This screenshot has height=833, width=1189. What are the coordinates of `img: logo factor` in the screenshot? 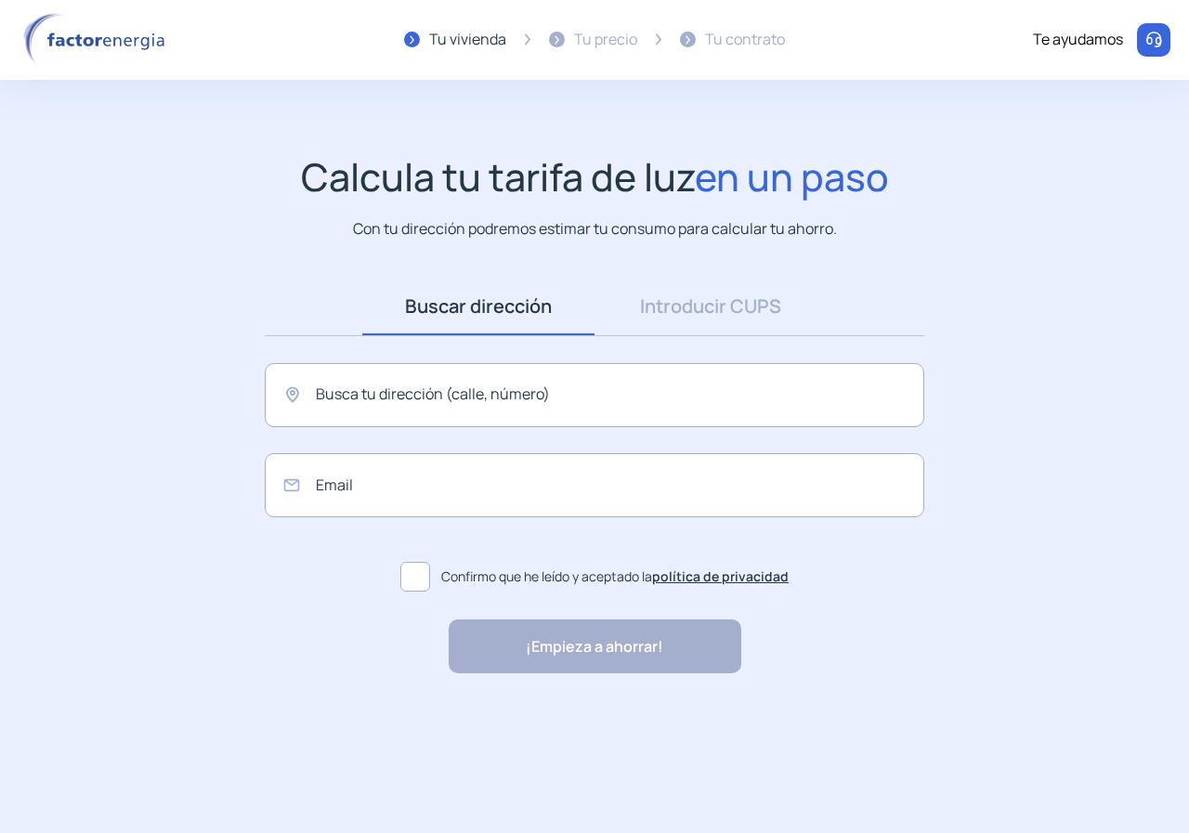 It's located at (98, 40).